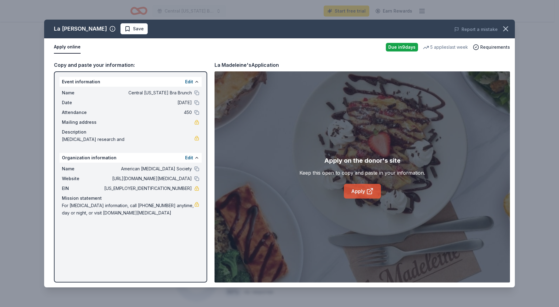 This screenshot has width=559, height=307. Describe the element at coordinates (492, 47) in the screenshot. I see `button: Requirements` at that location.